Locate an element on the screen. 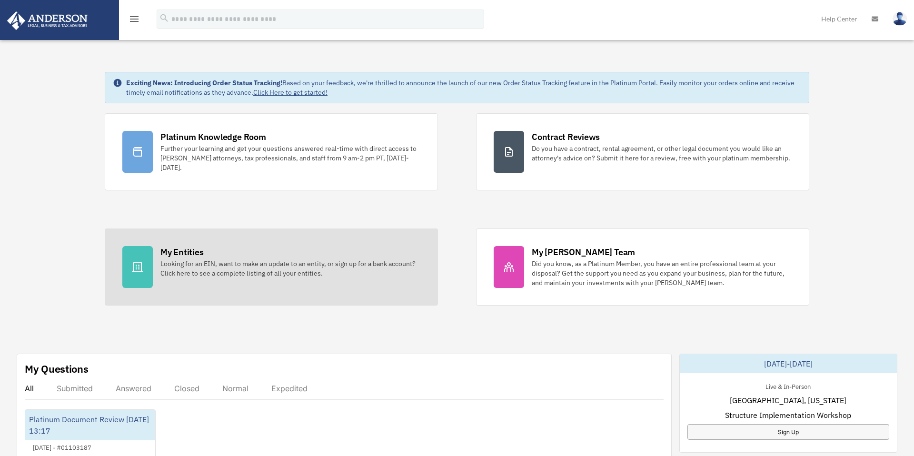 This screenshot has height=456, width=914. div: Platinum Knowledge Room is located at coordinates (213, 137).